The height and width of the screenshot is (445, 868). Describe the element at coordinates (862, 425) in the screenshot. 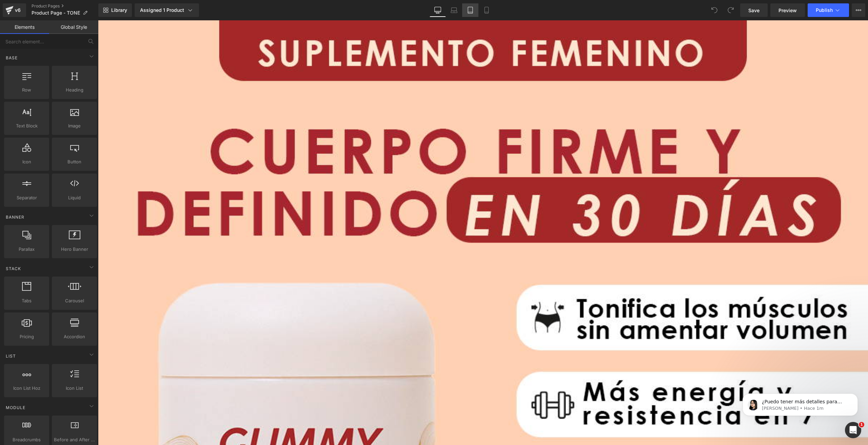

I see `span: 1` at that location.